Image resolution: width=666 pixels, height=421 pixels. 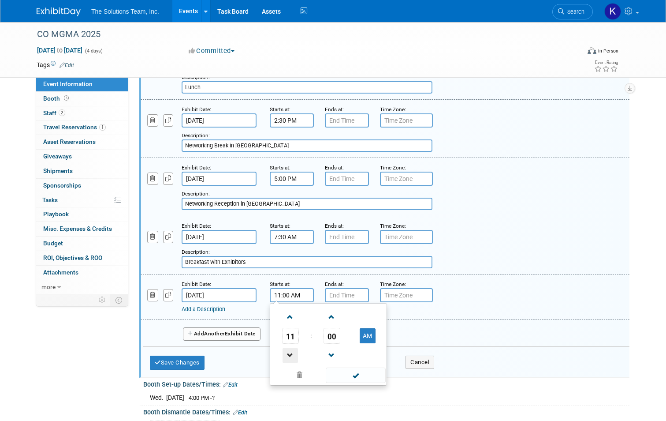 What do you see at coordinates (368, 336) in the screenshot?
I see `button: AM` at bounding box center [368, 336].